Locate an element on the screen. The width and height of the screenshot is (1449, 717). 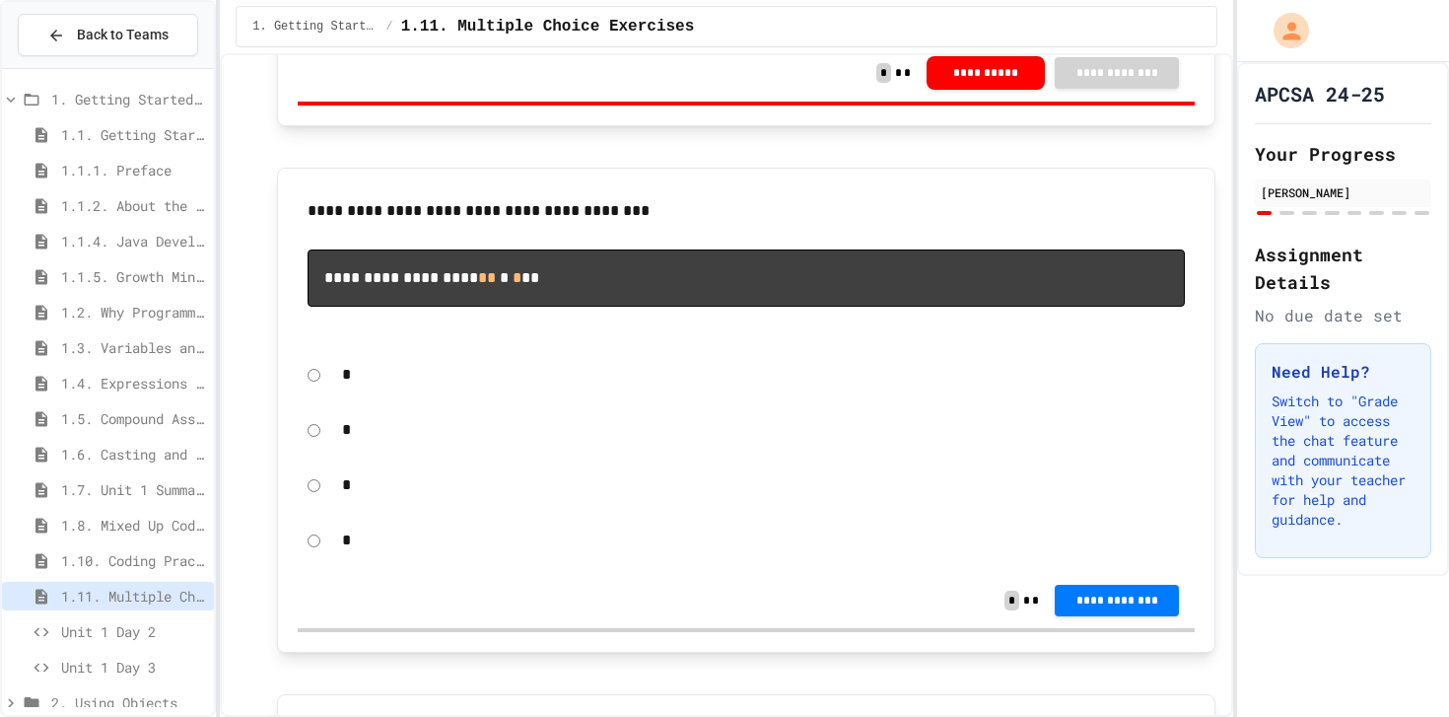
span: 1.1.5. Growth Mindset and Pair Programming is located at coordinates (133, 276).